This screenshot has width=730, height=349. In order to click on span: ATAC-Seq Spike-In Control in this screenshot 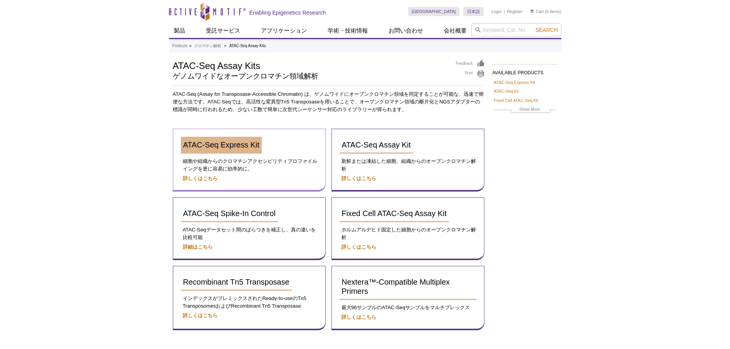, I will do `click(230, 214)`.